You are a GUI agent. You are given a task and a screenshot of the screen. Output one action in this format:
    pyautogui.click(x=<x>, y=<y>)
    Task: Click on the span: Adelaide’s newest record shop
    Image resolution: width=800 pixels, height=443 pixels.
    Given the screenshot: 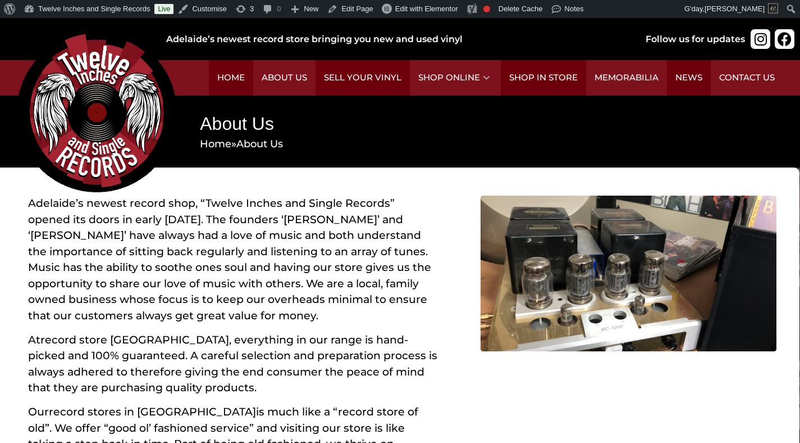 What is the action you would take?
    pyautogui.click(x=112, y=203)
    